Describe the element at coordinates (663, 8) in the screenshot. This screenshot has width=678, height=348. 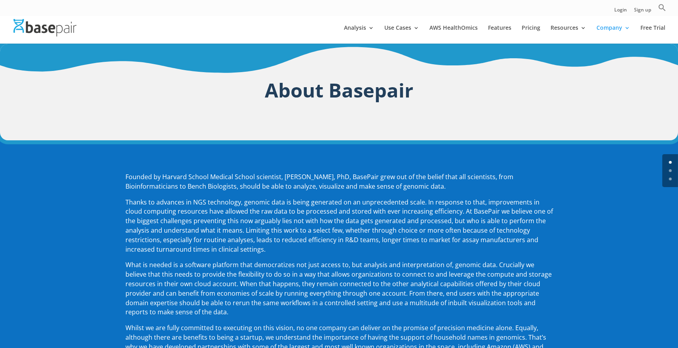
I see `svg: Search` at that location.